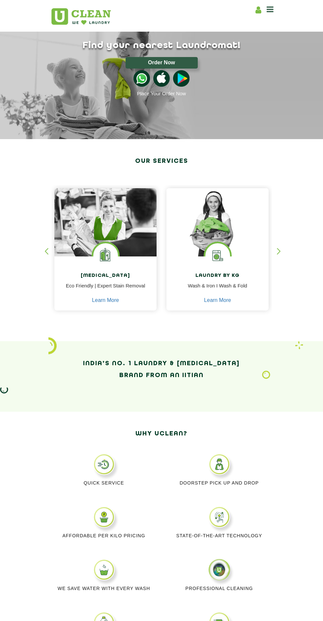 This screenshot has width=323, height=621. Describe the element at coordinates (162, 434) in the screenshot. I see `h2: Why Uclean?` at that location.